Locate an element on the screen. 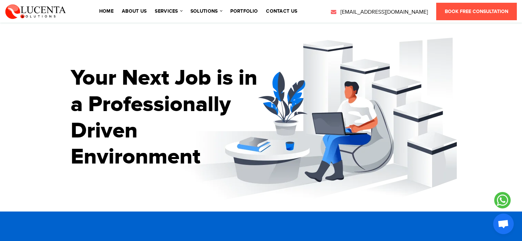 Image resolution: width=522 pixels, height=241 pixels. a: Home is located at coordinates (106, 11).